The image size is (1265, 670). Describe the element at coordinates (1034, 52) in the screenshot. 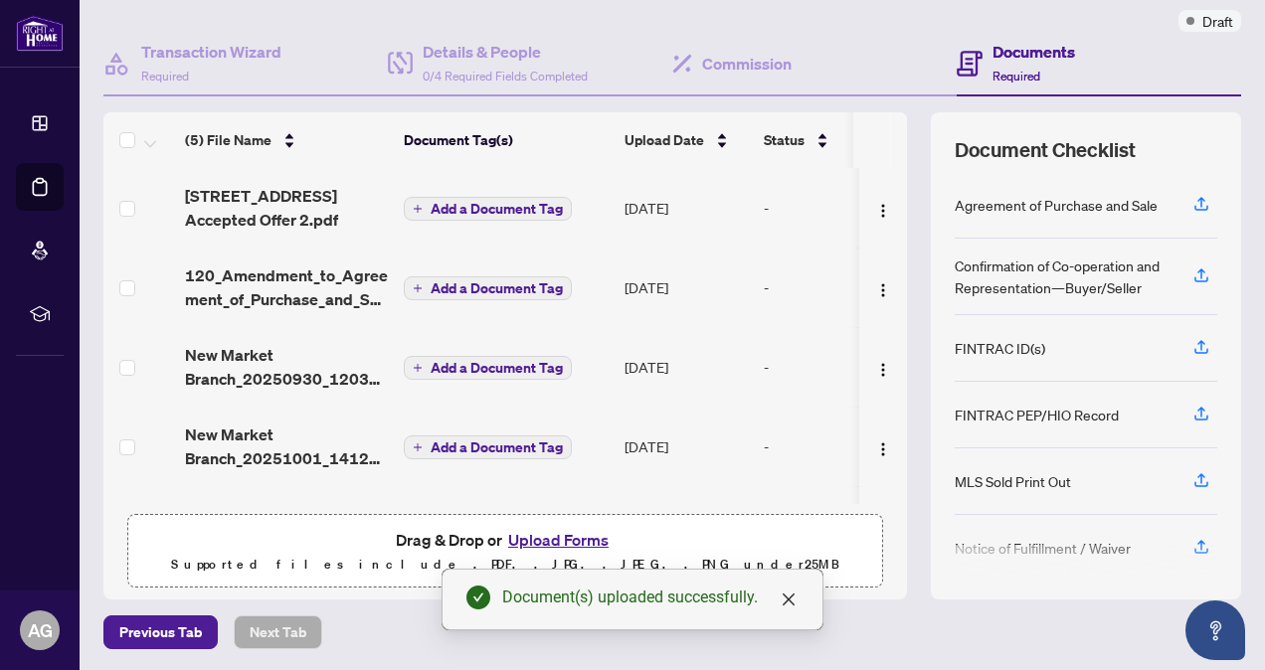

I see `h4: Documents` at that location.